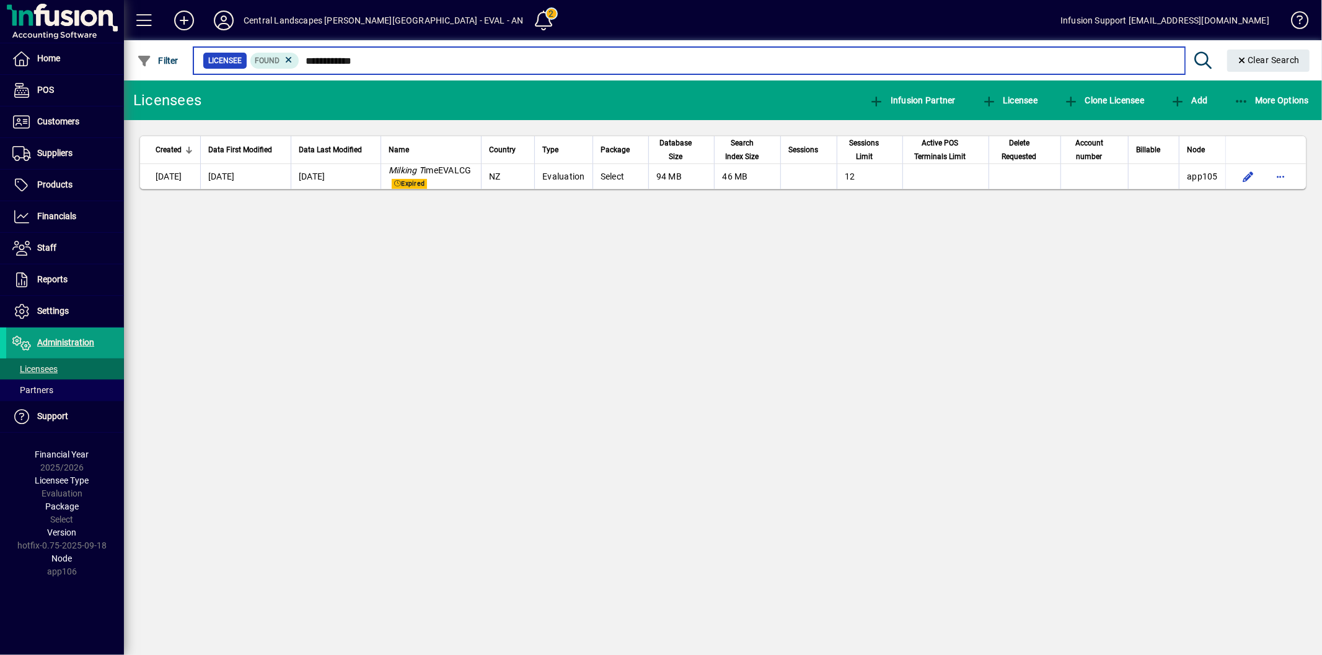 This screenshot has height=655, width=1322. What do you see at coordinates (563, 177) in the screenshot?
I see `td: Evaluation` at bounding box center [563, 177].